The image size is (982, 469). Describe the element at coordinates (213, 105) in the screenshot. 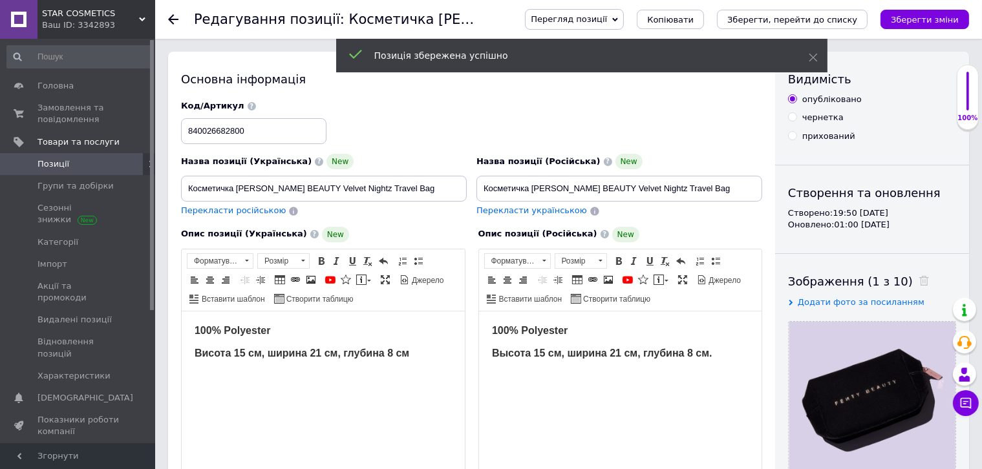

I see `span: Код/Артикул` at that location.